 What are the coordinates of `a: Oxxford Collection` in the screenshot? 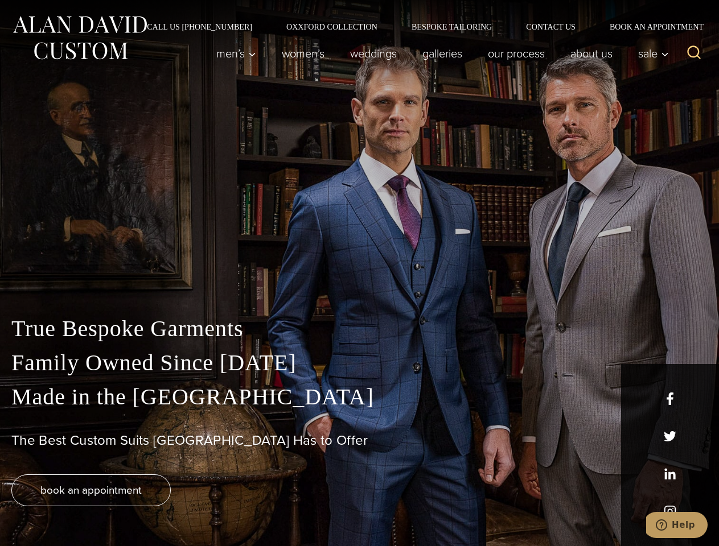 It's located at (332, 27).